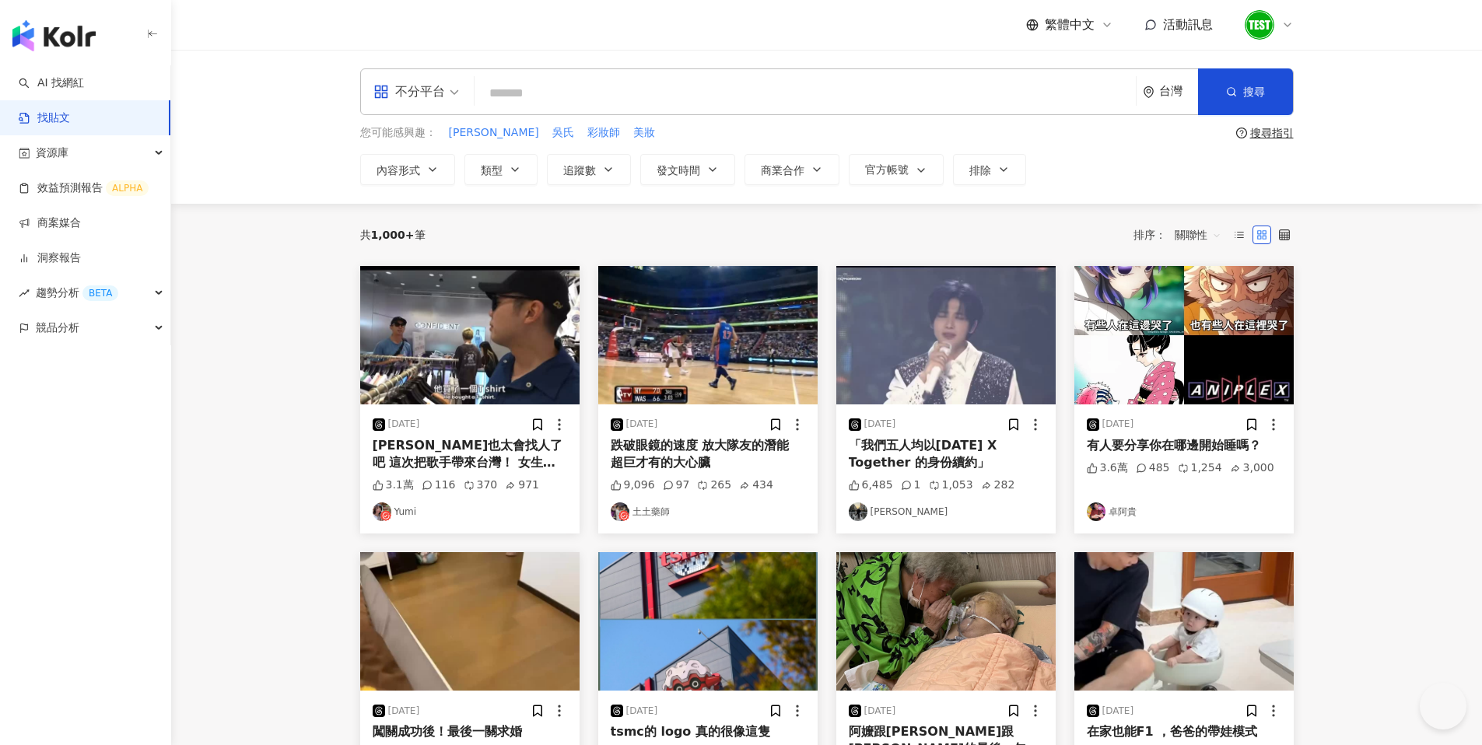 Image resolution: width=1482 pixels, height=745 pixels. What do you see at coordinates (678, 170) in the screenshot?
I see `span: 發文時間` at bounding box center [678, 170].